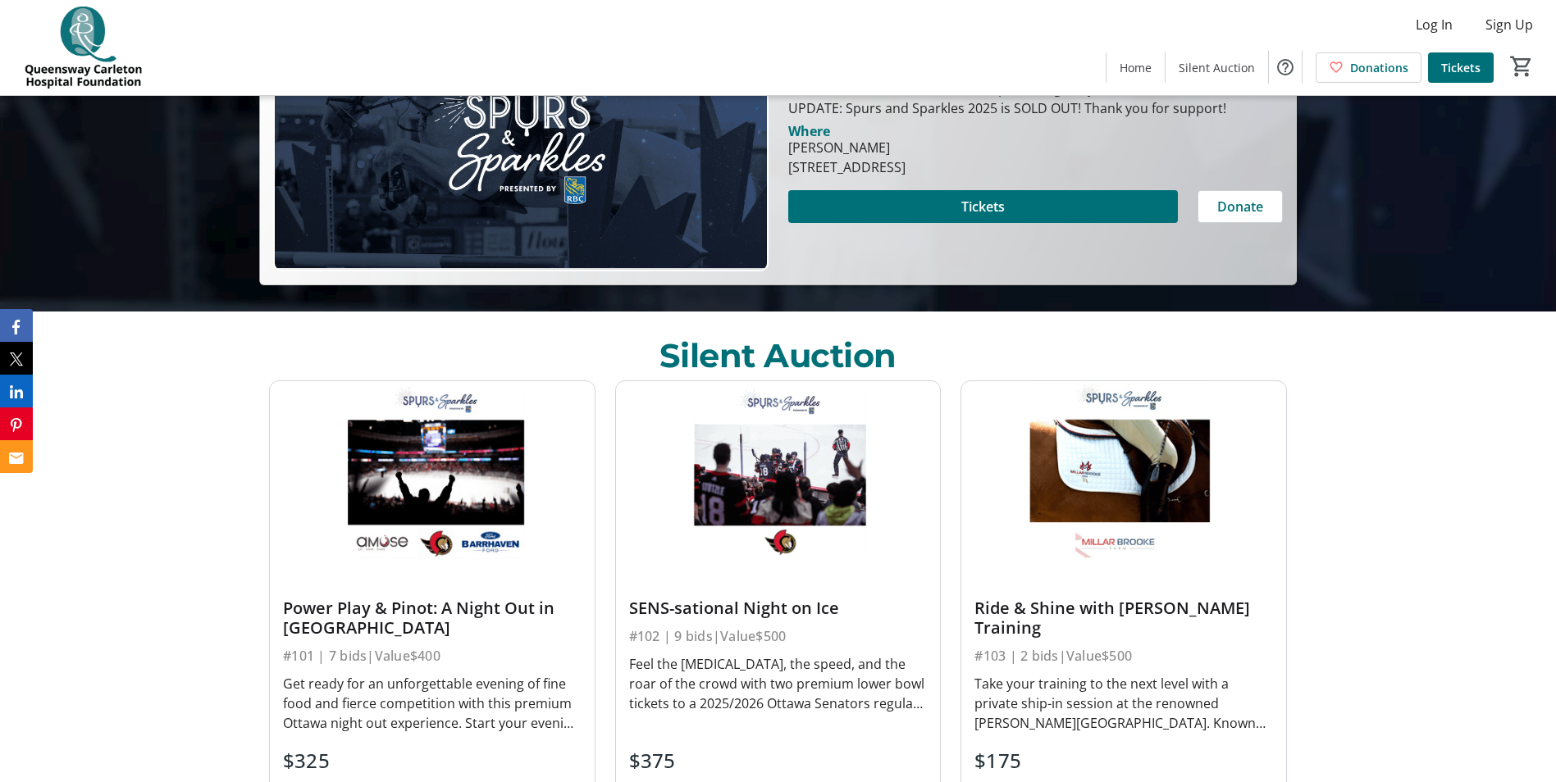  I want to click on button: Sign Up, so click(1509, 25).